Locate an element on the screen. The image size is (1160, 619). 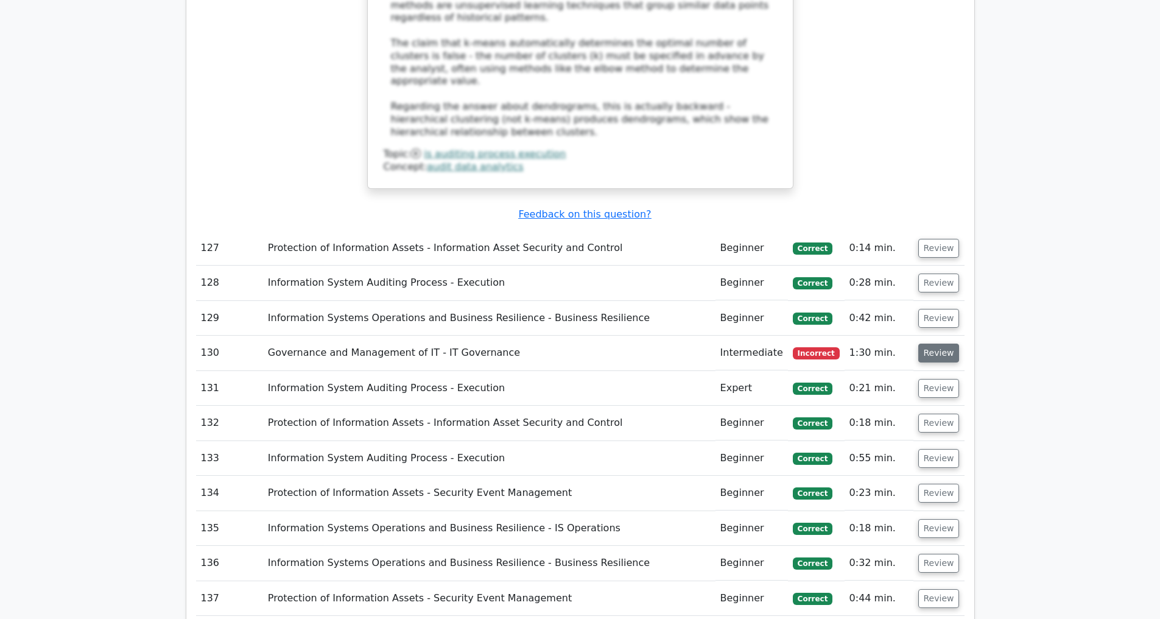
td: 131 is located at coordinates (230, 388).